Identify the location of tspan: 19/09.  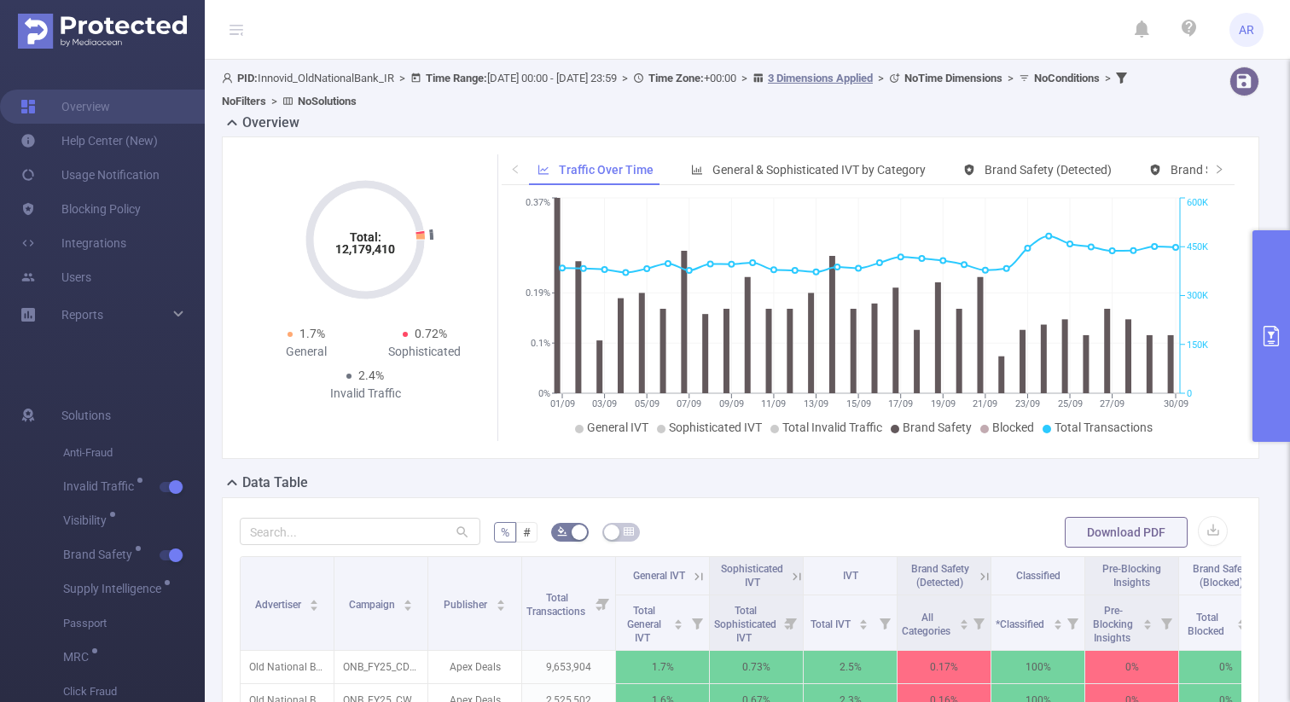
(942, 404).